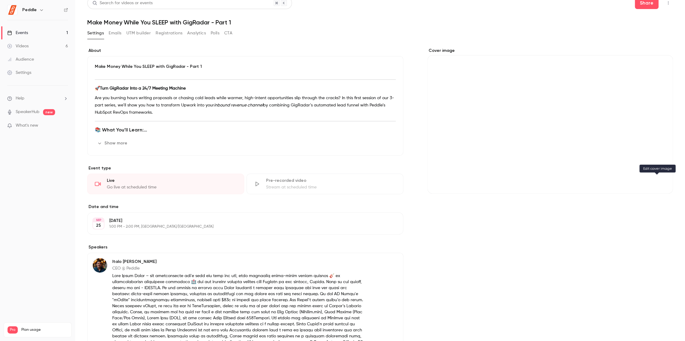 The height and width of the screenshot is (341, 685). Describe the element at coordinates (139, 33) in the screenshot. I see `button: UTM builder` at that location.